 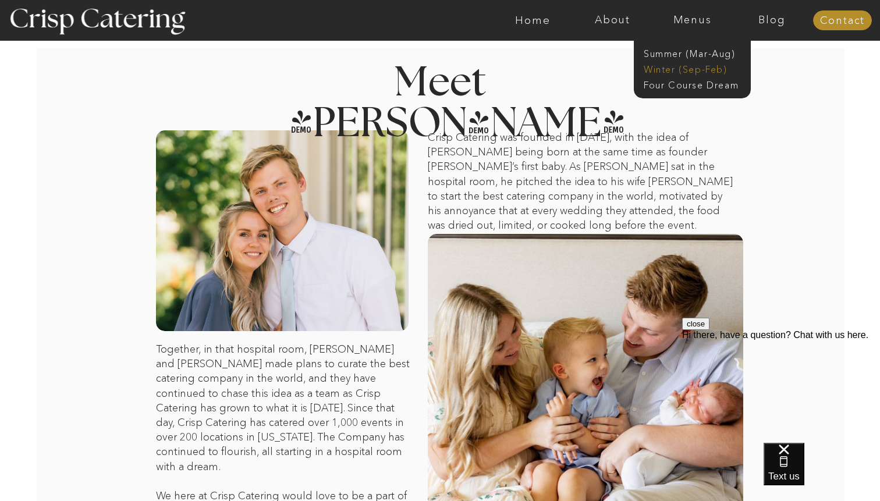 What do you see at coordinates (695, 84) in the screenshot?
I see `nav: Four Course Dream` at bounding box center [695, 84].